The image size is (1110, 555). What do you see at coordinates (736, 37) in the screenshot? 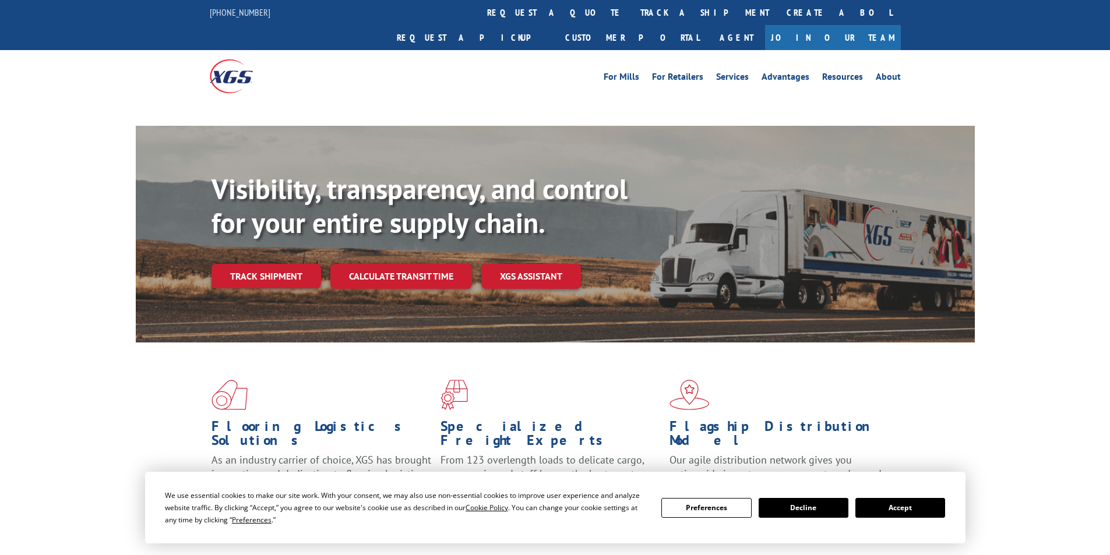
I see `a: Agent` at bounding box center [736, 37].